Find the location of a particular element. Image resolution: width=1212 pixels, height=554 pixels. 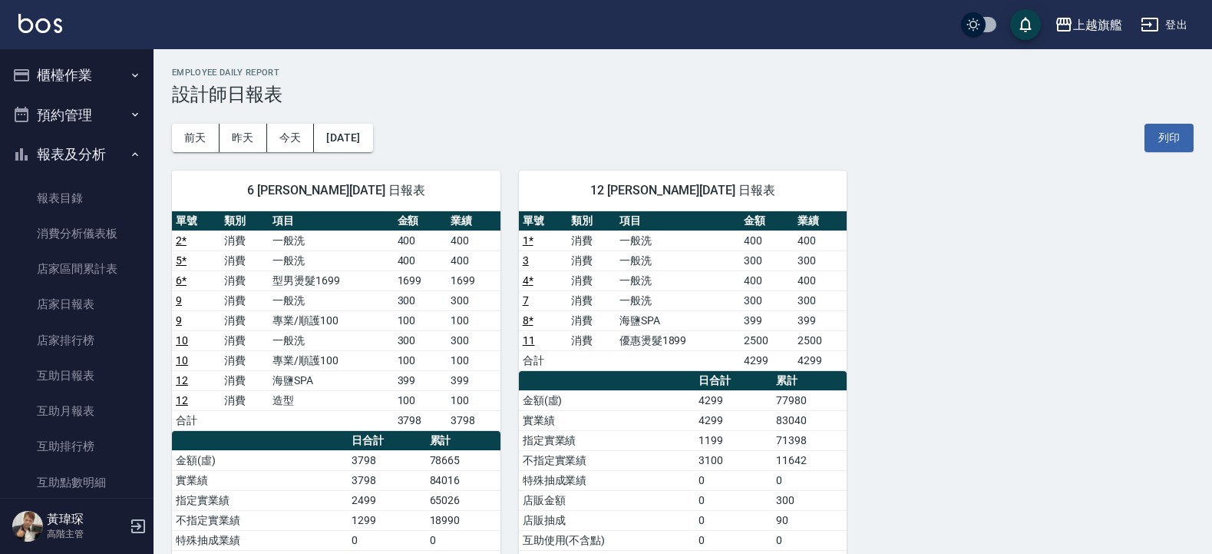

td: 83040 is located at coordinates (809, 420).